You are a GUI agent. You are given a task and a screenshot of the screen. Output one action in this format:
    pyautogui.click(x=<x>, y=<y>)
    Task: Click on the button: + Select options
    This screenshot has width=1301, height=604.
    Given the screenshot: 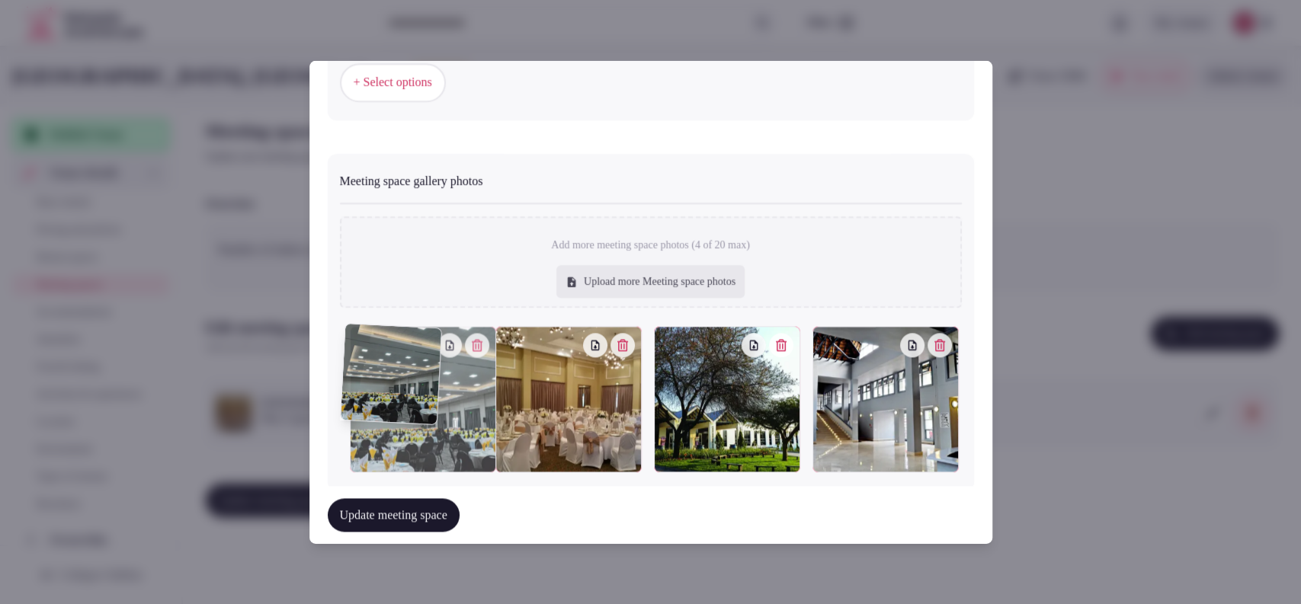 What is the action you would take?
    pyautogui.click(x=392, y=82)
    